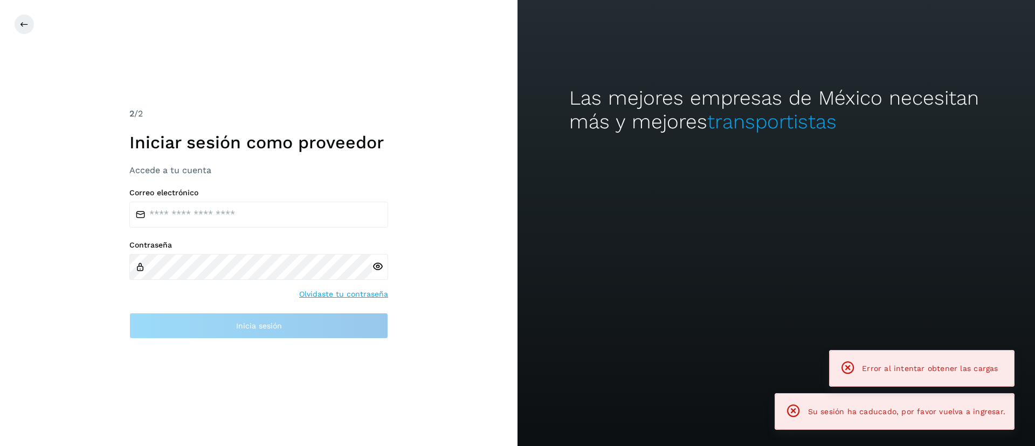 Image resolution: width=1035 pixels, height=446 pixels. I want to click on span: Inicia sesión, so click(259, 326).